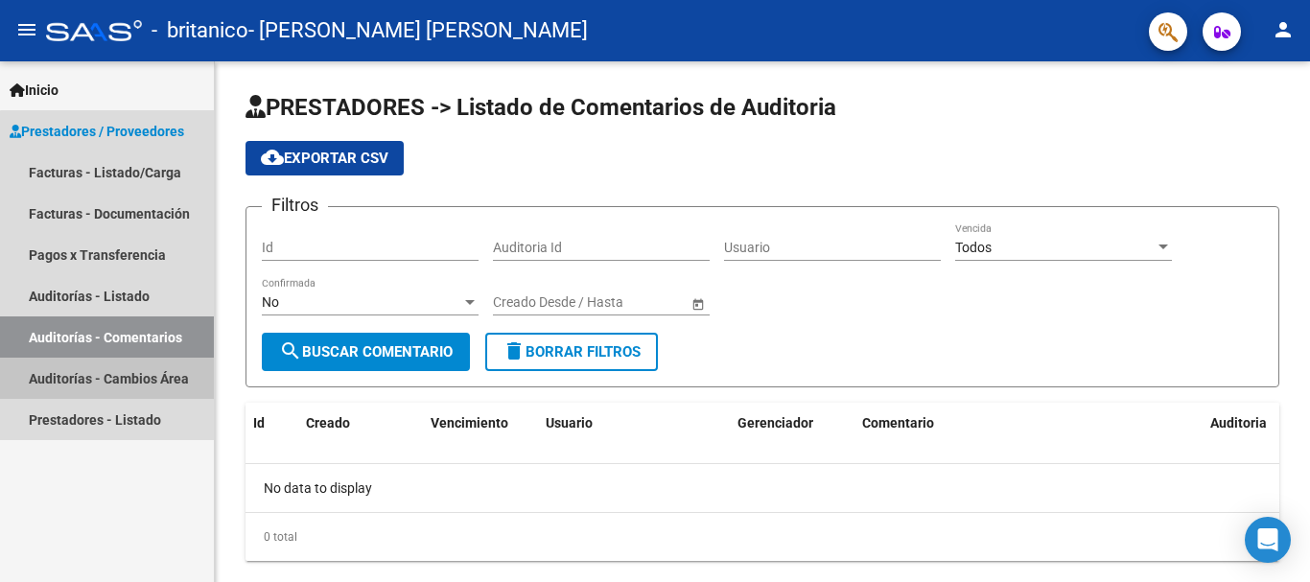 This screenshot has width=1310, height=582. What do you see at coordinates (259, 423) in the screenshot?
I see `span: Id` at bounding box center [259, 423].